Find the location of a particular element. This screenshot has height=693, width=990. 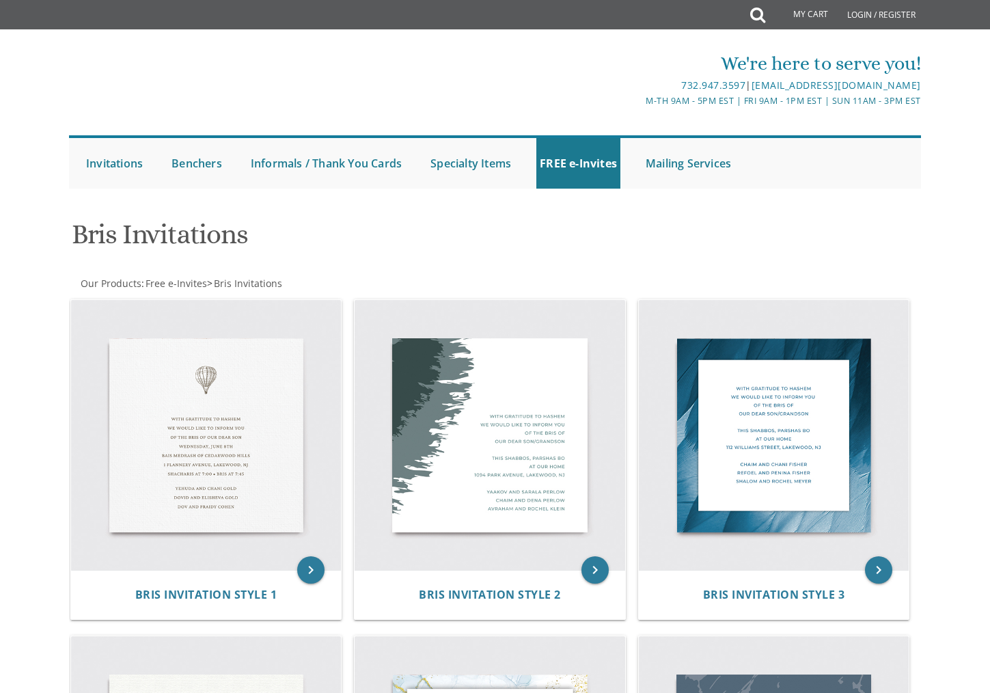

a: 732.947.3597 is located at coordinates (713, 85).